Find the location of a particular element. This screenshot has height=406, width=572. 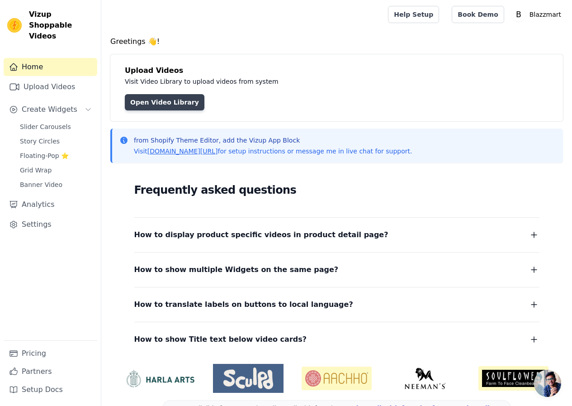

p: Visit for setup instructions or message me in live chat for support. is located at coordinates (273, 151).